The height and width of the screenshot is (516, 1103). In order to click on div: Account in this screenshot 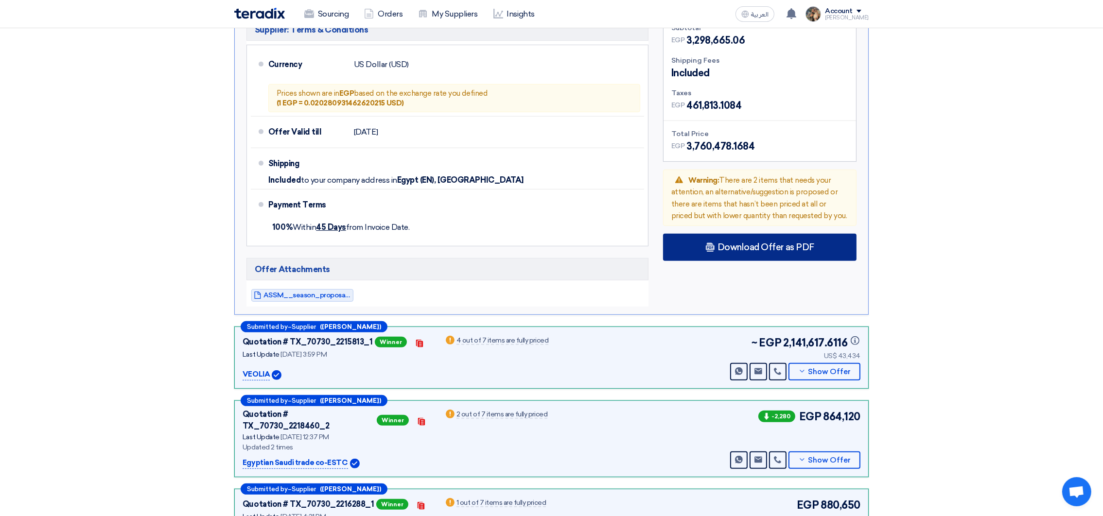, I will do `click(839, 11)`.